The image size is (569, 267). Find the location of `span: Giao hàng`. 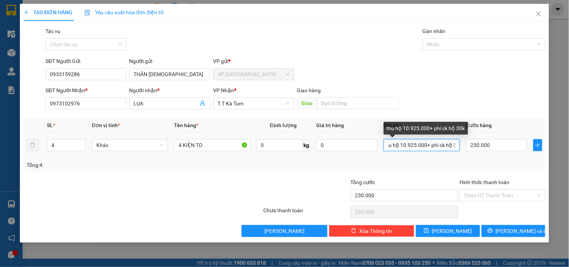

span: Giao hàng is located at coordinates (309, 90).